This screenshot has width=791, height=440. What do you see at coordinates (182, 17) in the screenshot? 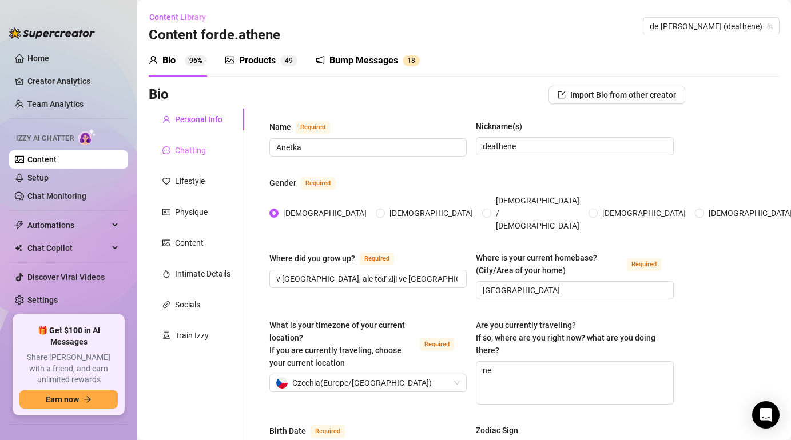
I see `button: Content Library` at bounding box center [182, 17].